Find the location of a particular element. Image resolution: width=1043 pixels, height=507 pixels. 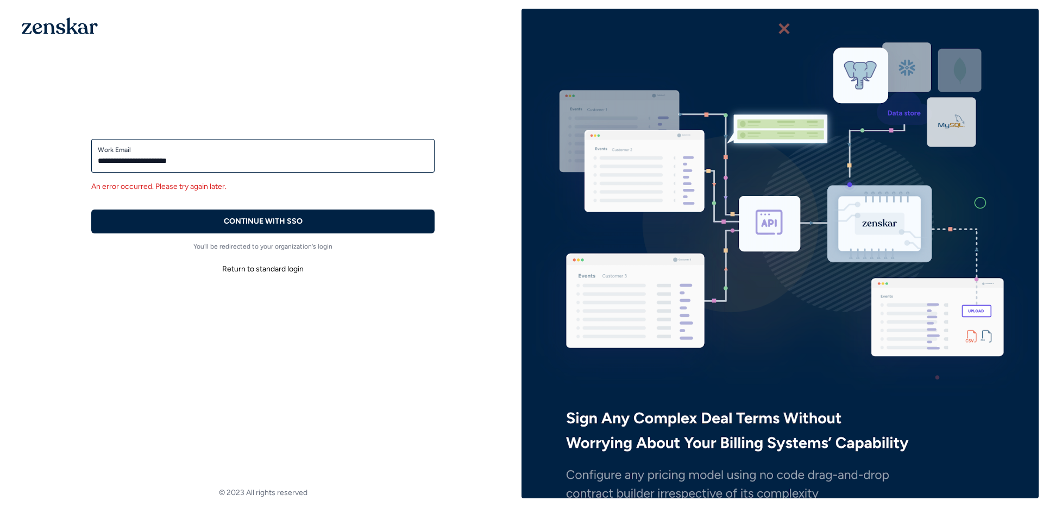

label: Work Email is located at coordinates (263, 150).